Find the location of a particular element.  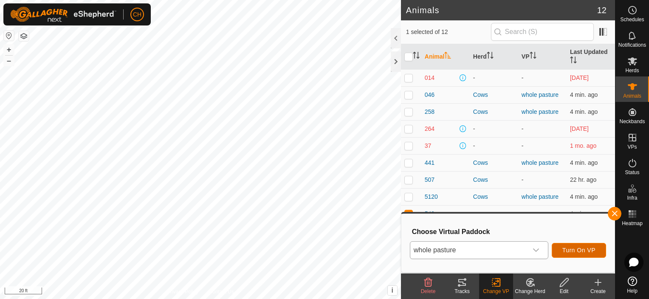

button: i is located at coordinates (393, 291).